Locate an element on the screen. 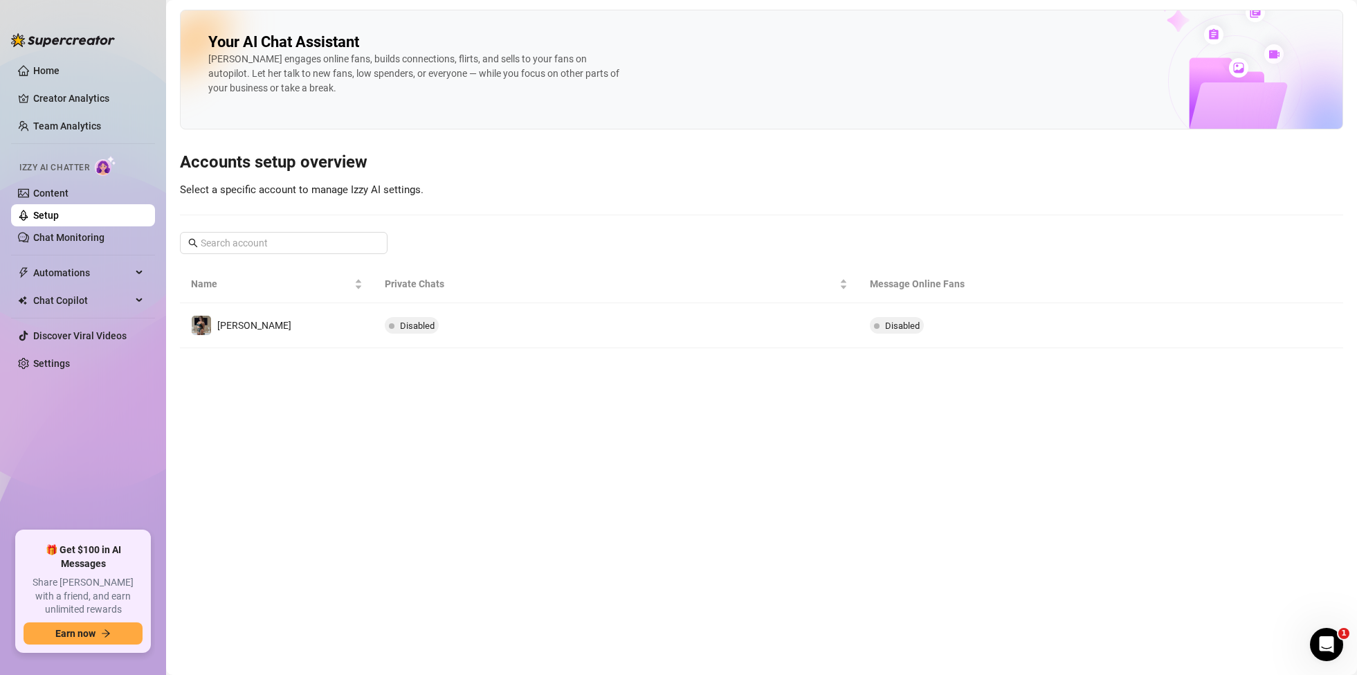 The width and height of the screenshot is (1357, 675). a: Content is located at coordinates (51, 193).